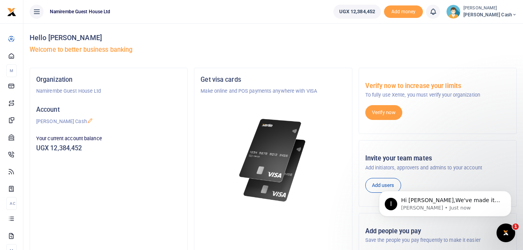  Describe the element at coordinates (438, 86) in the screenshot. I see `h5: Verify now to increase your limits` at that location.